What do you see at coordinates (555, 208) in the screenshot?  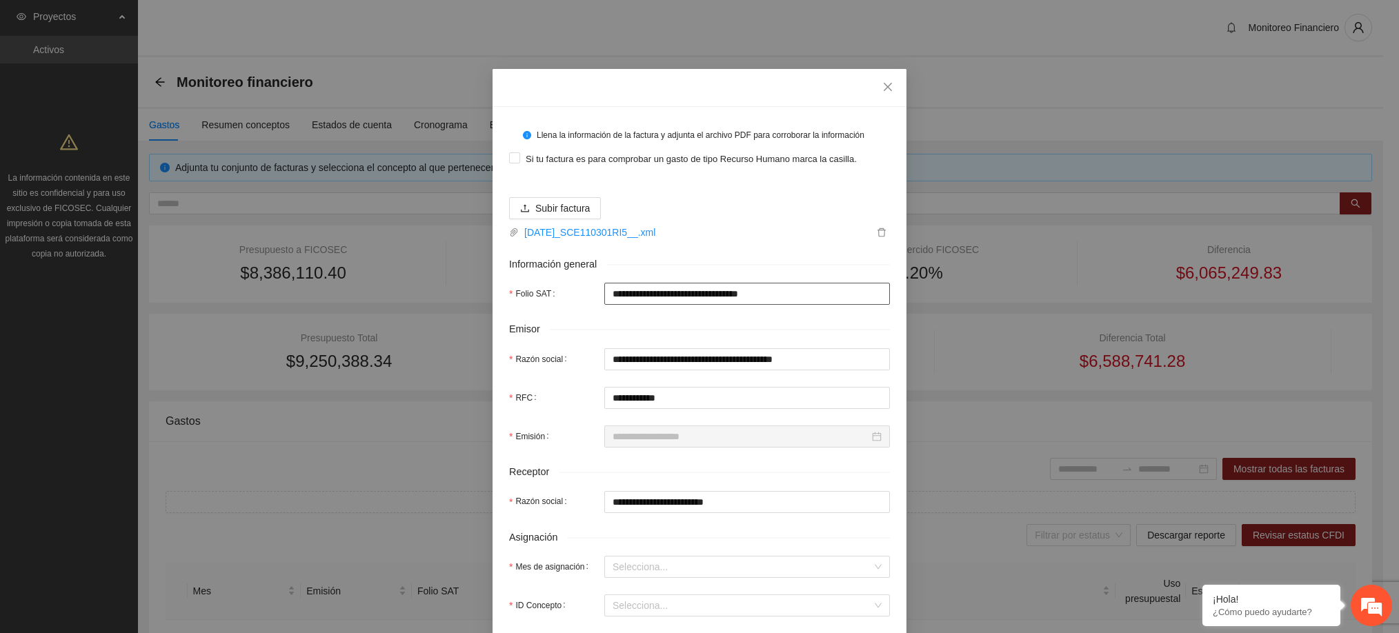 I see `button: uploadSubir factura` at bounding box center [555, 208].